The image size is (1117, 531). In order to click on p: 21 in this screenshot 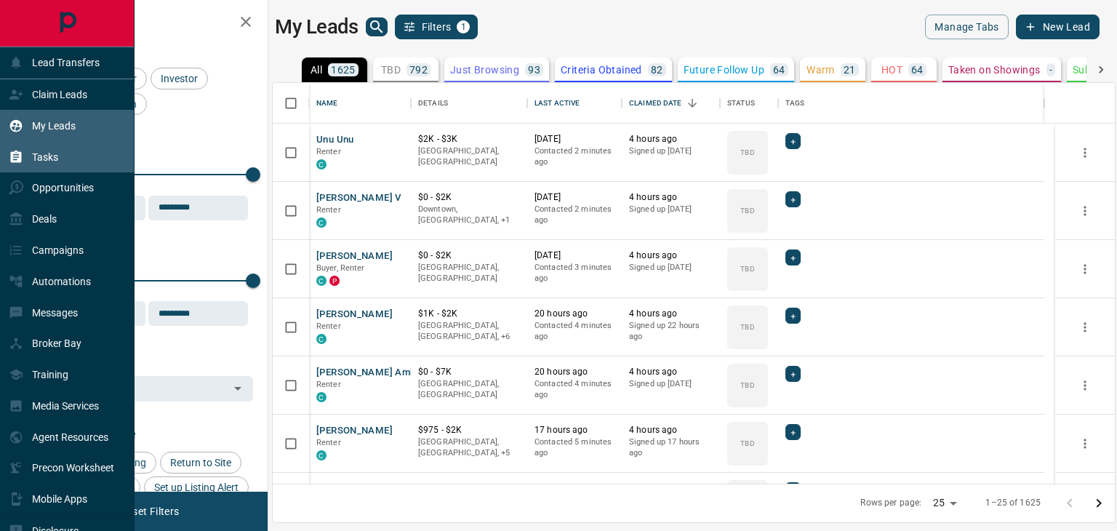, I will do `click(849, 70)`.